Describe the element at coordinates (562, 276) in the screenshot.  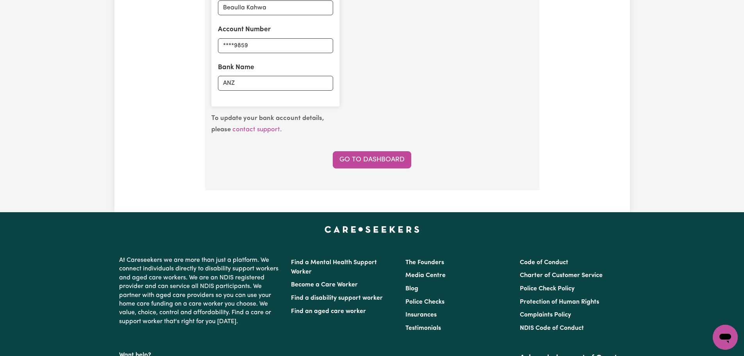
I see `a: Charter of Customer Service` at that location.